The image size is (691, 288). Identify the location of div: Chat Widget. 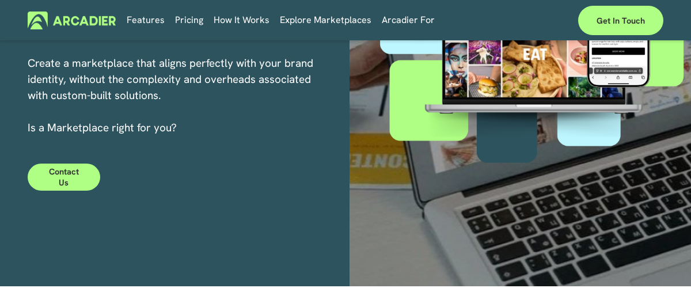
(663, 260).